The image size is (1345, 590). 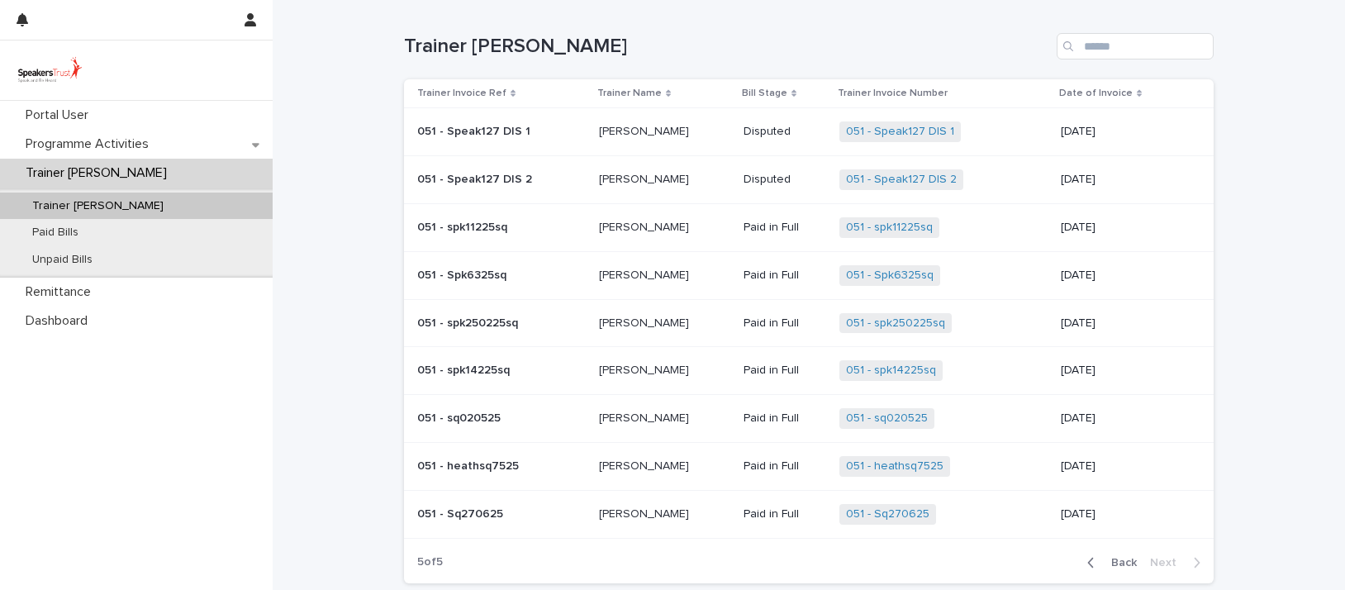 I want to click on a: 051 - spk14225sq, so click(x=891, y=370).